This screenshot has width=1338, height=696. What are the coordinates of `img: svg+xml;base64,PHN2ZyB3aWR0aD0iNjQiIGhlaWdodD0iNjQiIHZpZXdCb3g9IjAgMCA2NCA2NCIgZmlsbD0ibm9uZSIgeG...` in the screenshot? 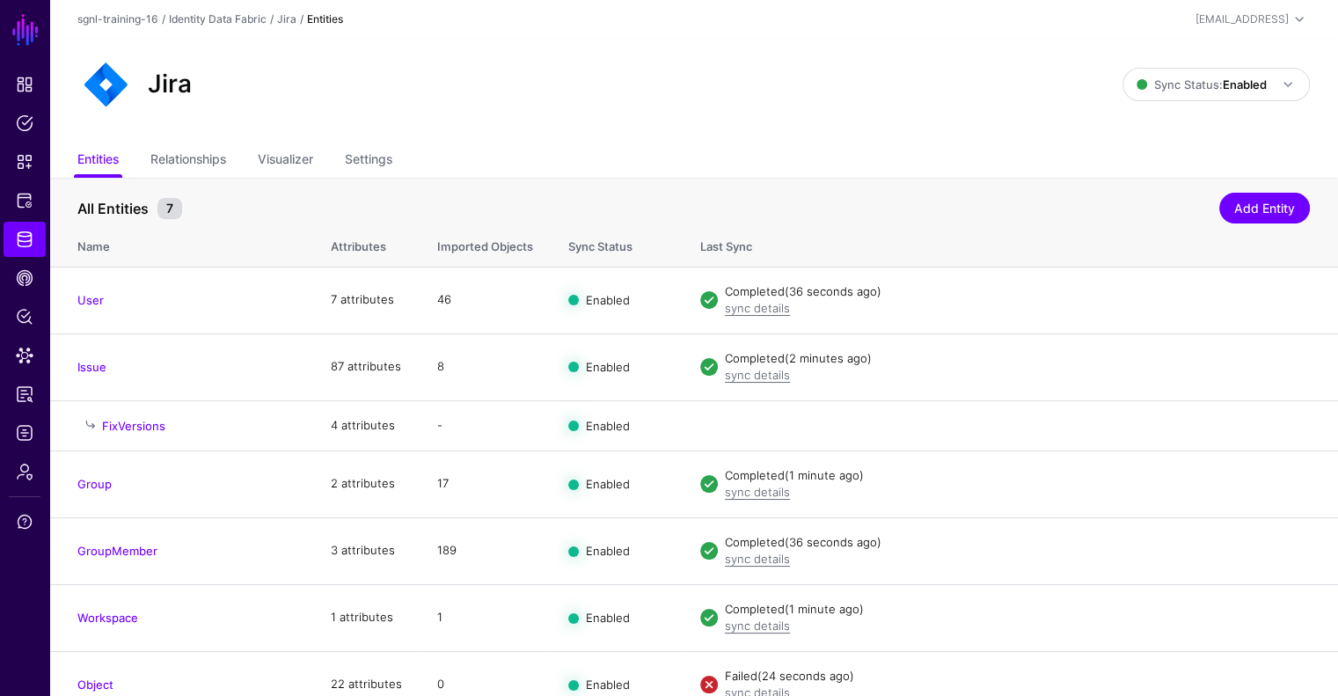 It's located at (106, 84).